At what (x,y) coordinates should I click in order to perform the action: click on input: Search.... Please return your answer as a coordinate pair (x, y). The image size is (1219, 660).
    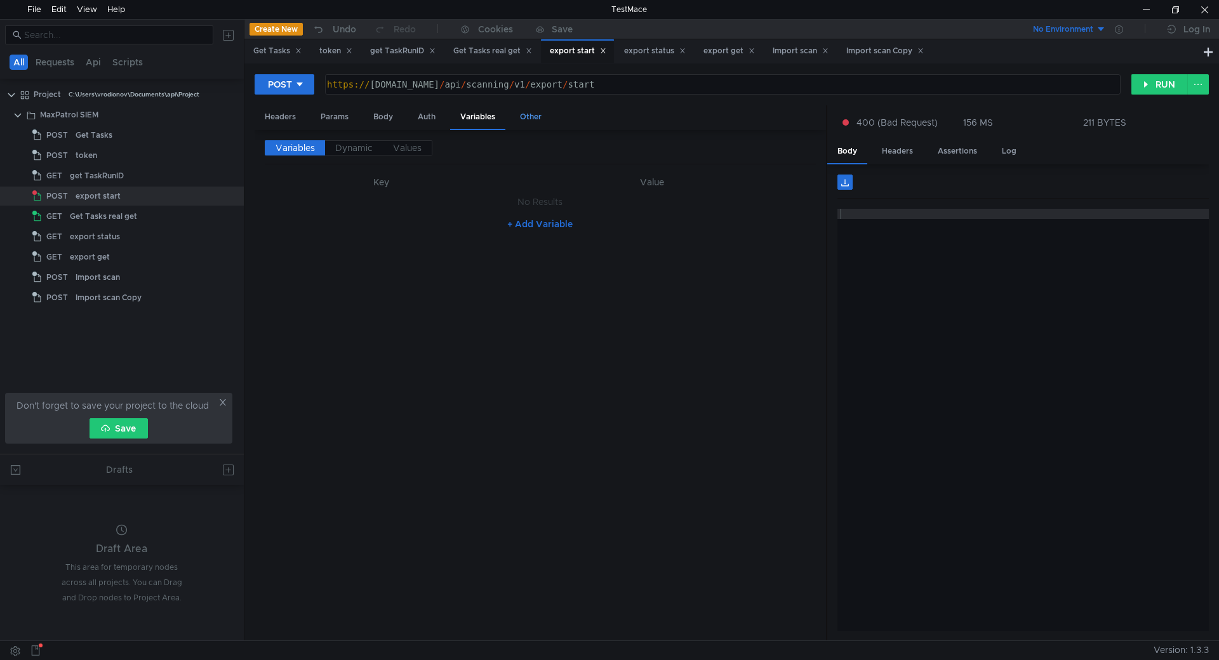
    Looking at the image, I should click on (115, 35).